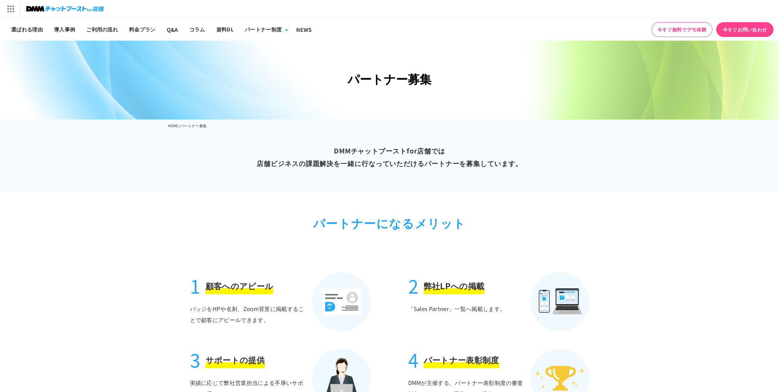 The height and width of the screenshot is (392, 779). What do you see at coordinates (682, 30) in the screenshot?
I see `a: 今すぐ無料でデモ体験` at bounding box center [682, 30].